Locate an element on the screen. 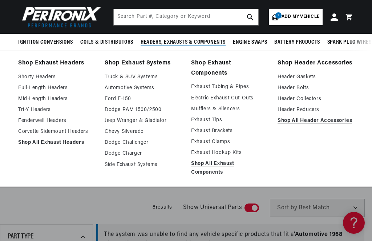  span: 1 is located at coordinates (278, 15).